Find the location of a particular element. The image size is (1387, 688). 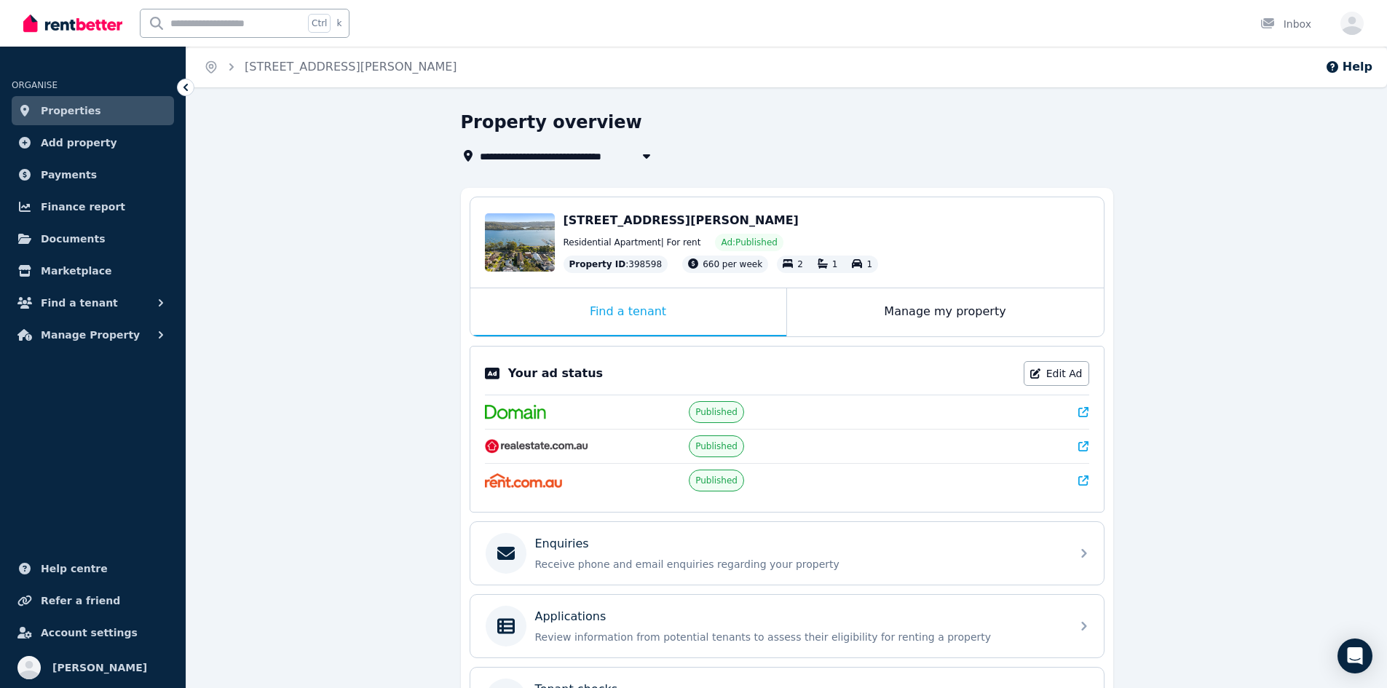

span: Find a tenant is located at coordinates (79, 303).